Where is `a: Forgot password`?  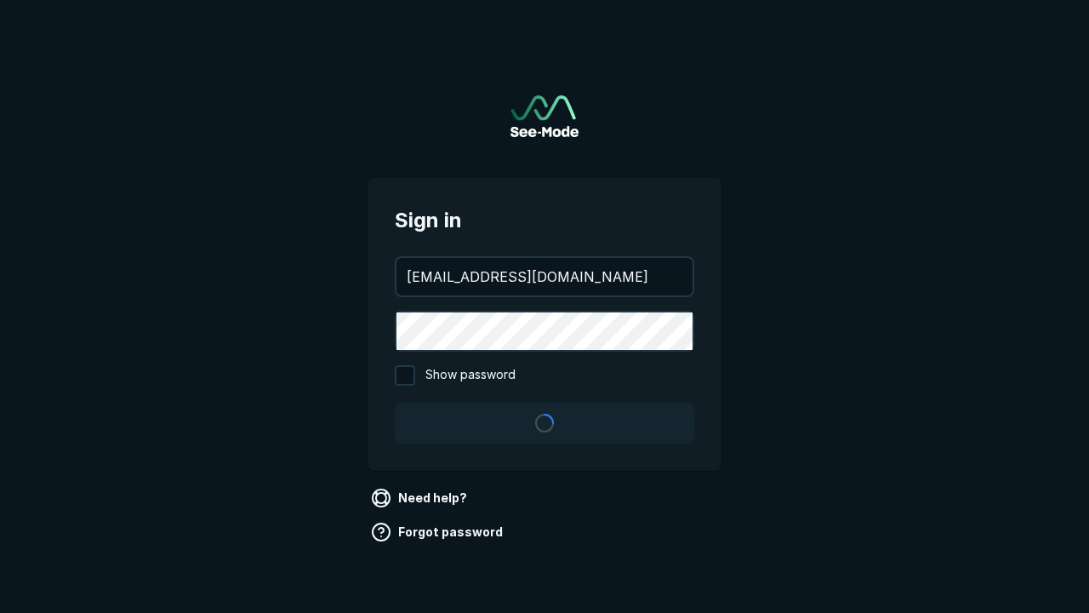 a: Forgot password is located at coordinates (438, 532).